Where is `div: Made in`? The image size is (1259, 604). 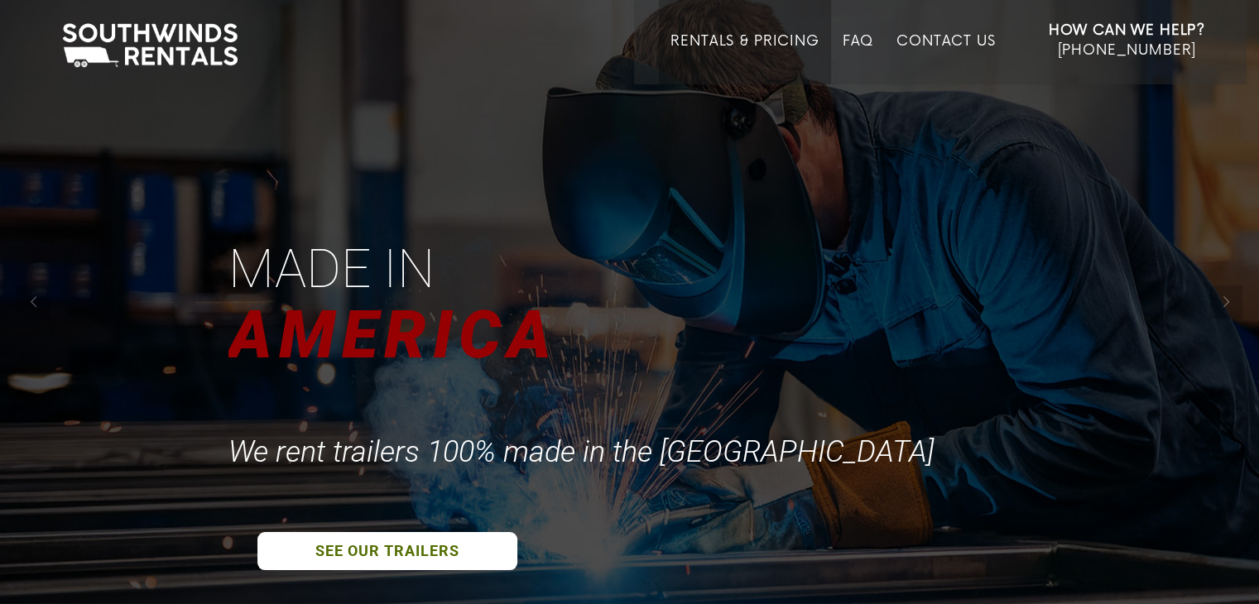 div: Made in is located at coordinates (335, 269).